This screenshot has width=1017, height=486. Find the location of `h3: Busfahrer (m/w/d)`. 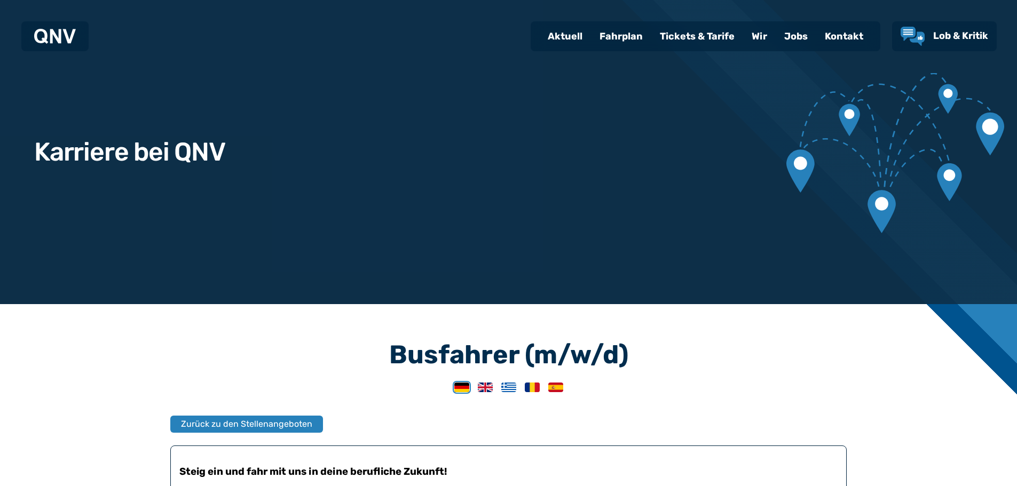

h3: Busfahrer (m/w/d) is located at coordinates (508, 355).